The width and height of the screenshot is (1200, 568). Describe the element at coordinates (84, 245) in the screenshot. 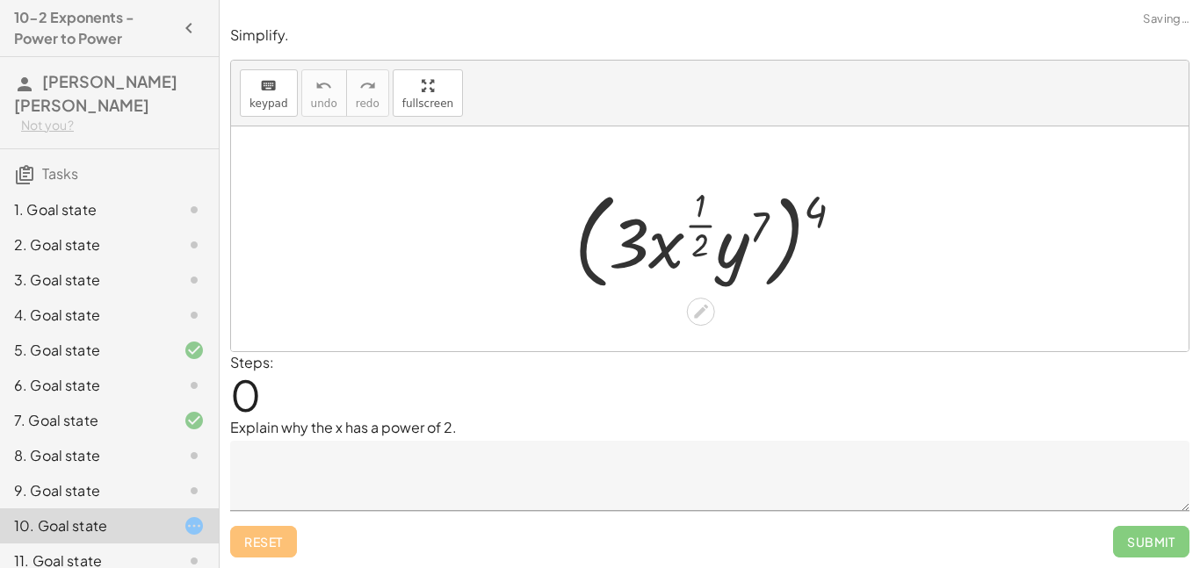

I see `div: 2. Goal state` at that location.